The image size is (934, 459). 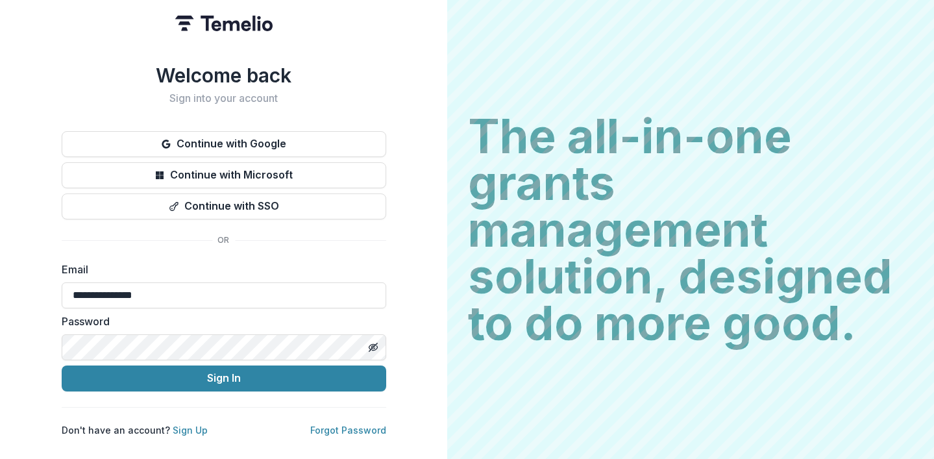 I want to click on img: Temelio, so click(x=224, y=23).